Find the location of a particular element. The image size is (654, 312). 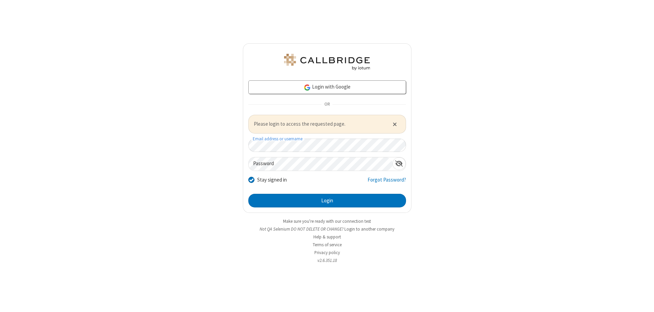

img: google-icon.png is located at coordinates (307, 88).